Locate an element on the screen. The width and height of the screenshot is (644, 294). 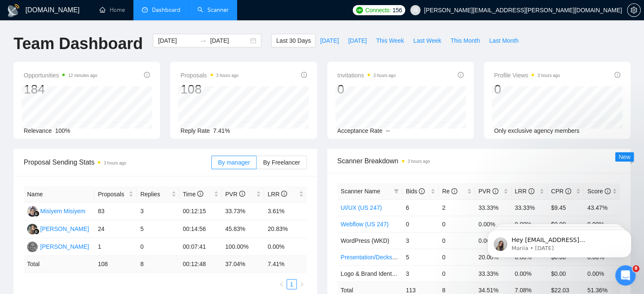
td: Total is located at coordinates (59, 264).